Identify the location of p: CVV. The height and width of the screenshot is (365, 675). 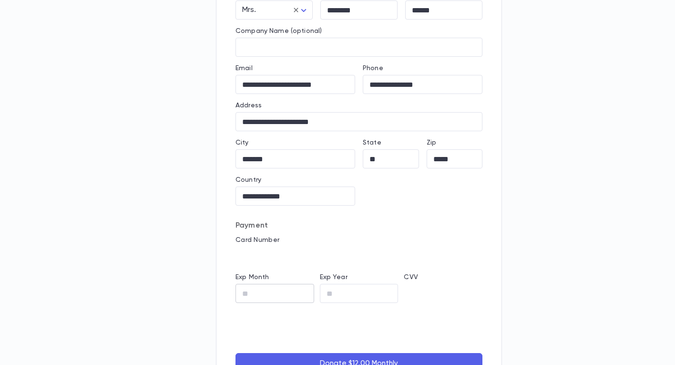
(443, 277).